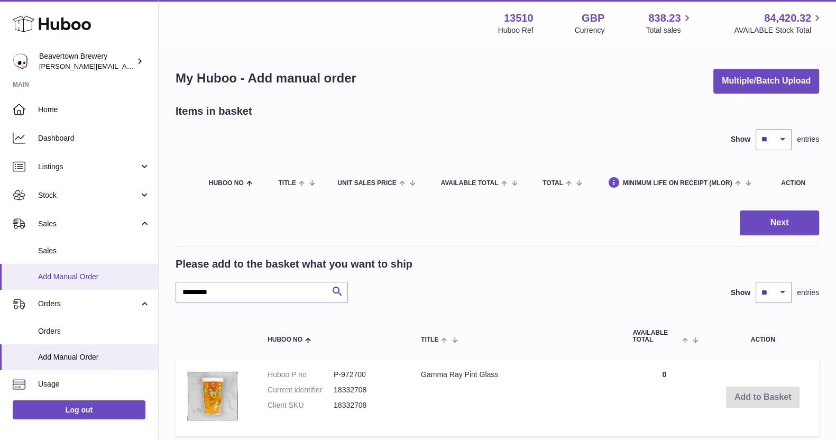 The image size is (836, 440). What do you see at coordinates (300, 390) in the screenshot?
I see `dt: Current identifier` at bounding box center [300, 390].